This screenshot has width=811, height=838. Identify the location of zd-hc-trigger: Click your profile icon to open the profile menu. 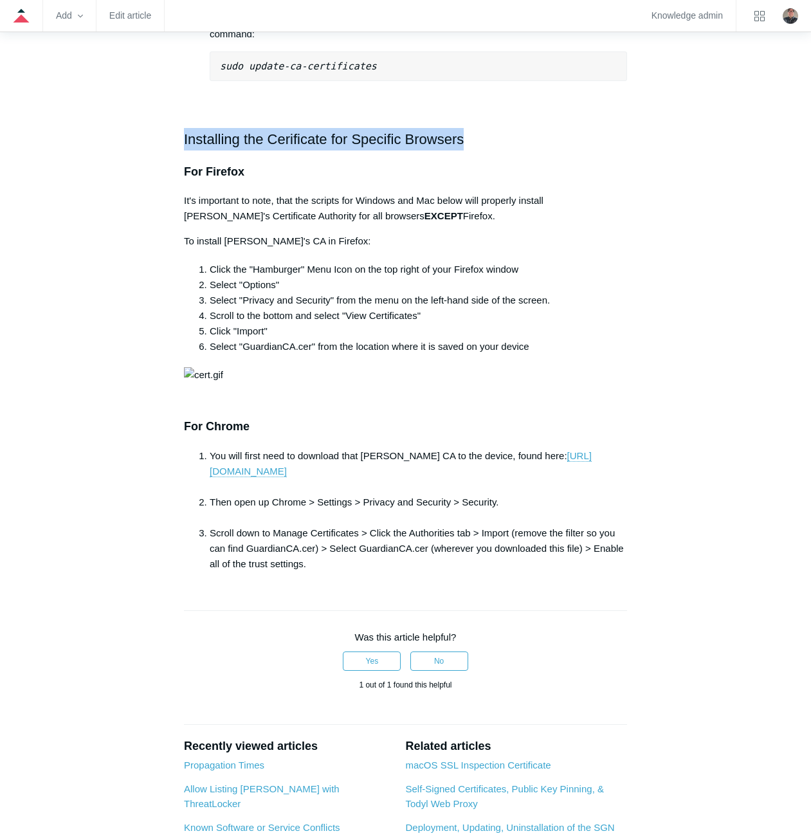
(790, 16).